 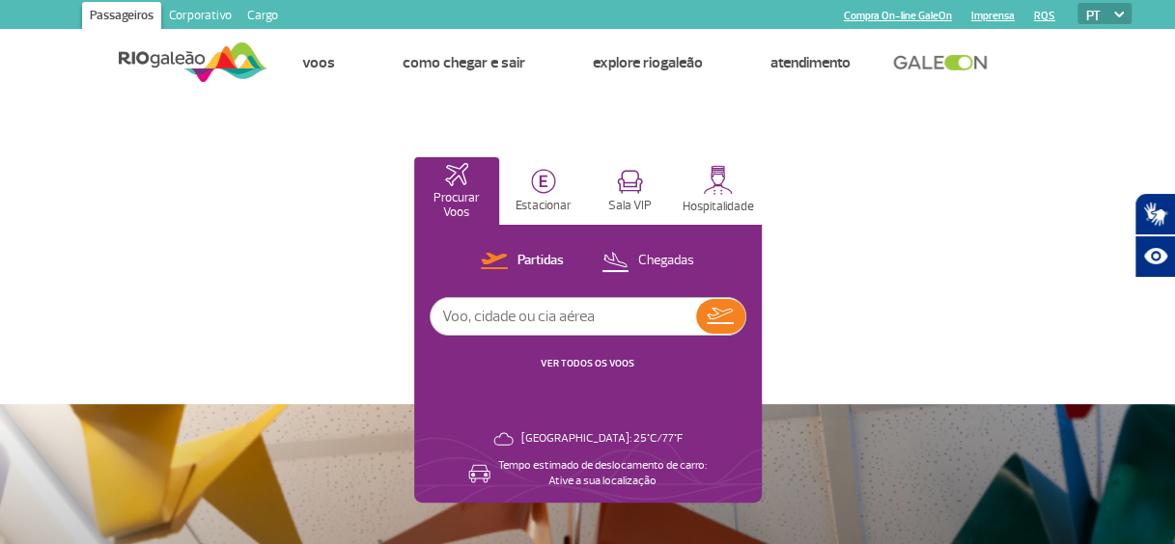 I want to click on p: Procurar Voos, so click(x=457, y=206).